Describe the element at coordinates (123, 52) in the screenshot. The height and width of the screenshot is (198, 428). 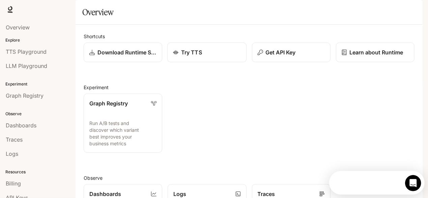
I see `a: Download Runtime SDK` at that location.